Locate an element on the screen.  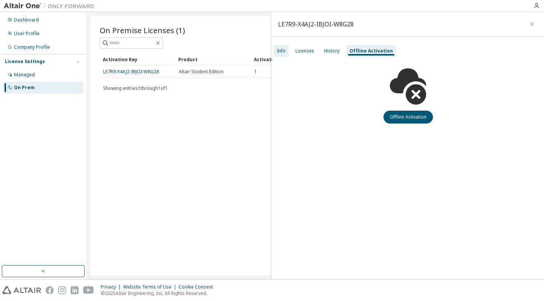
img: youtube.svg is located at coordinates (88, 290).